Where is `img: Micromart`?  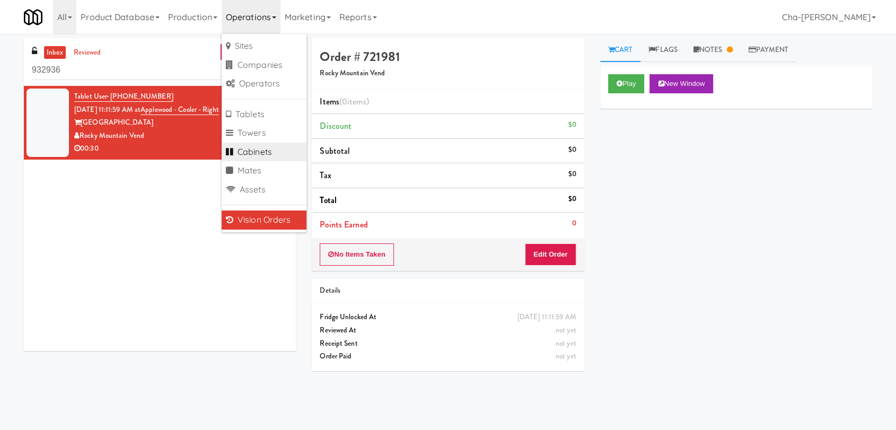 img: Micromart is located at coordinates (33, 17).